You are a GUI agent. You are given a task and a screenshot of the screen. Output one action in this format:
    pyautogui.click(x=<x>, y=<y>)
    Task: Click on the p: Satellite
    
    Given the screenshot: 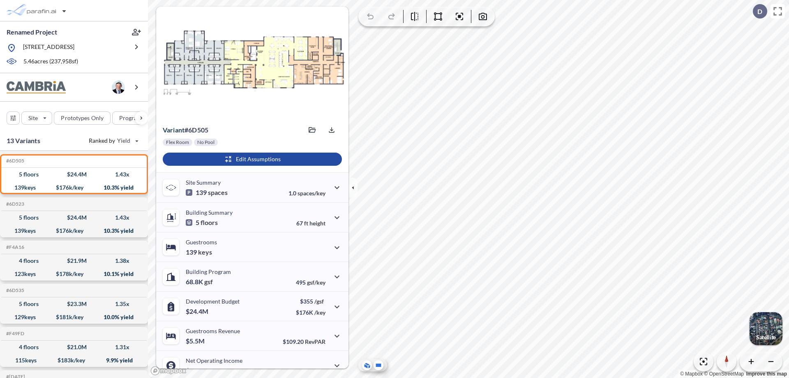 What is the action you would take?
    pyautogui.click(x=766, y=337)
    